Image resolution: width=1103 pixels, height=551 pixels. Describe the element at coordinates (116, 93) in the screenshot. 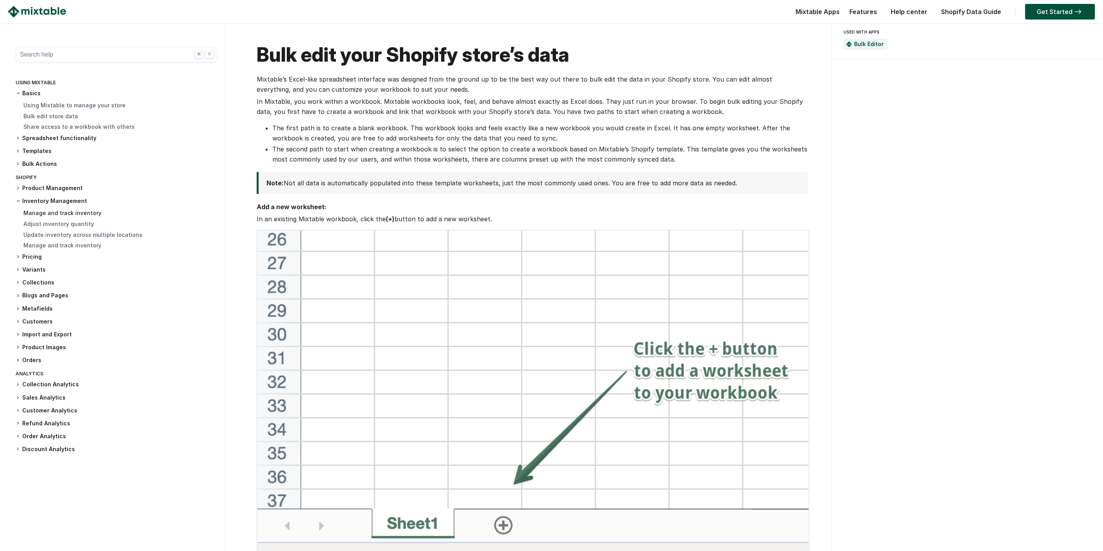

I see `h3: Basics` at that location.